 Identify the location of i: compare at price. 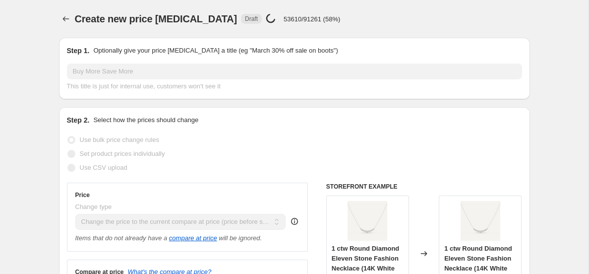
(193, 237).